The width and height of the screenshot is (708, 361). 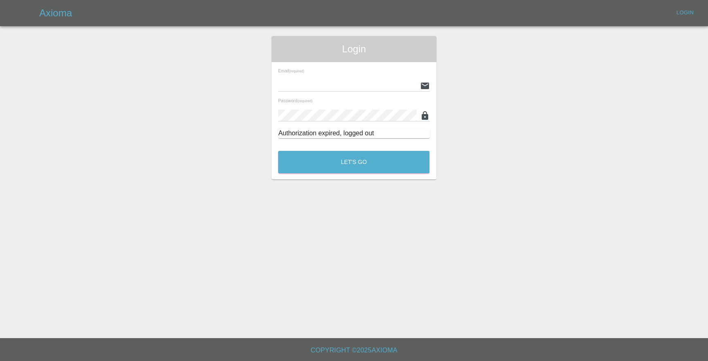 What do you see at coordinates (354, 351) in the screenshot?
I see `h6: Copyright © 2025 Axioma` at bounding box center [354, 351].